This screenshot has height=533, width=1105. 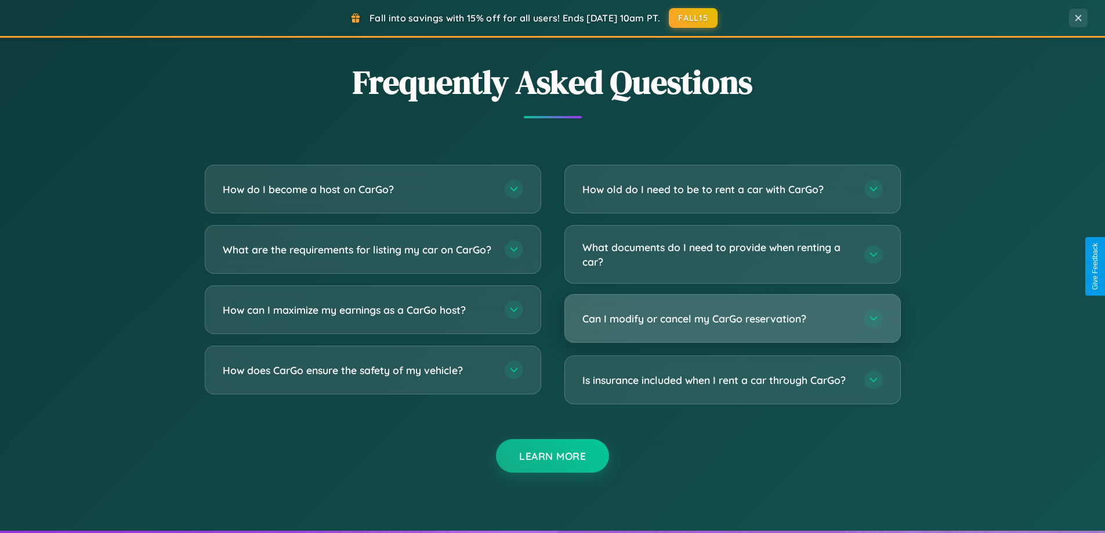 What do you see at coordinates (552, 456) in the screenshot?
I see `button: Learn More` at bounding box center [552, 456].